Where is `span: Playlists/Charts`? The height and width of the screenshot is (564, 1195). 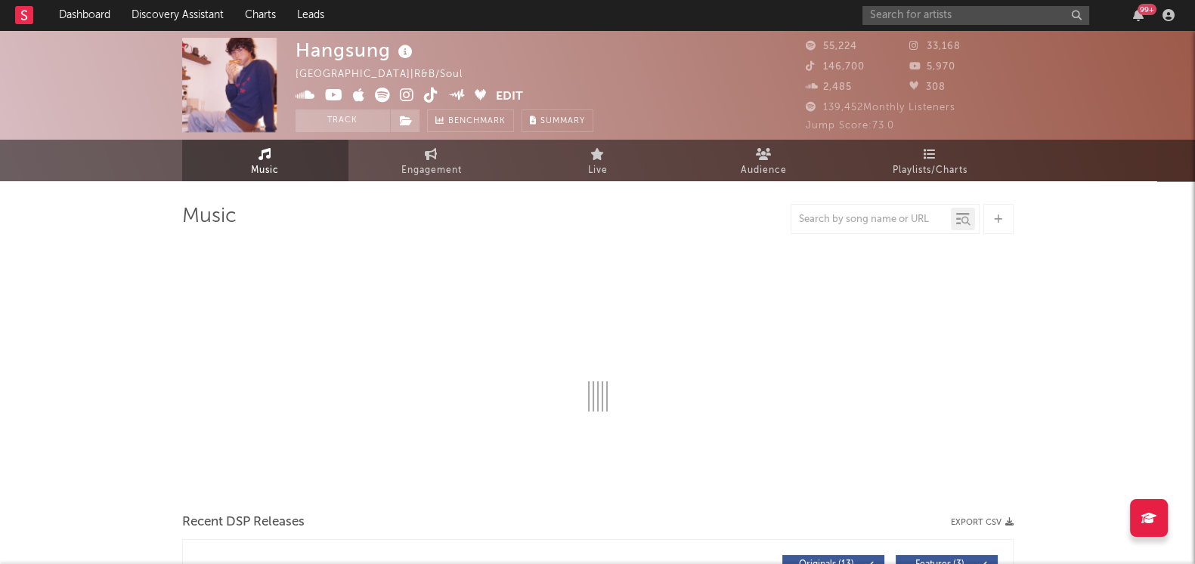 span: Playlists/Charts is located at coordinates (929, 171).